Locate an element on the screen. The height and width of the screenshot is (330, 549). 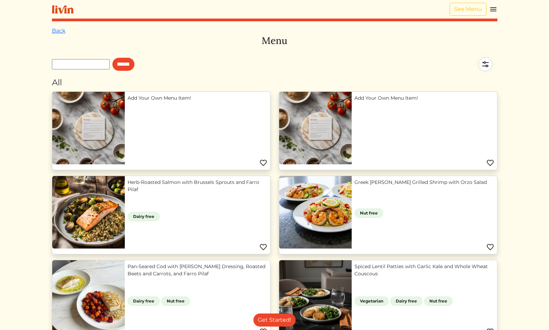
img: filter-5a7d962c2457a2d01fc3f3b070ac7679cf81506dd4bc827d76cf1eb68fb85cd7.svg is located at coordinates (485, 64).